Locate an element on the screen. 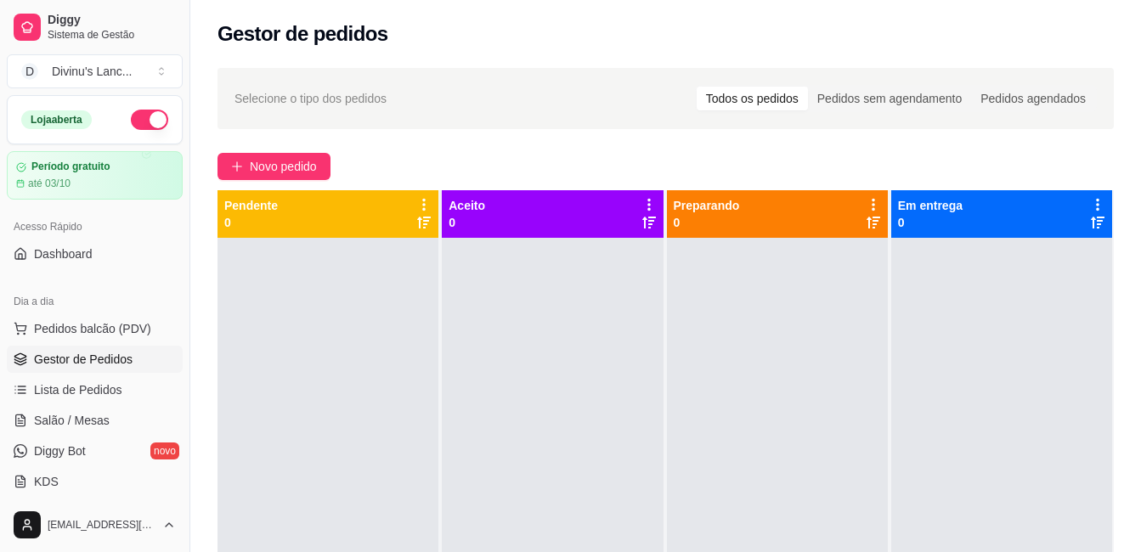  a: Gestor de Pedidos is located at coordinates (94, 360).